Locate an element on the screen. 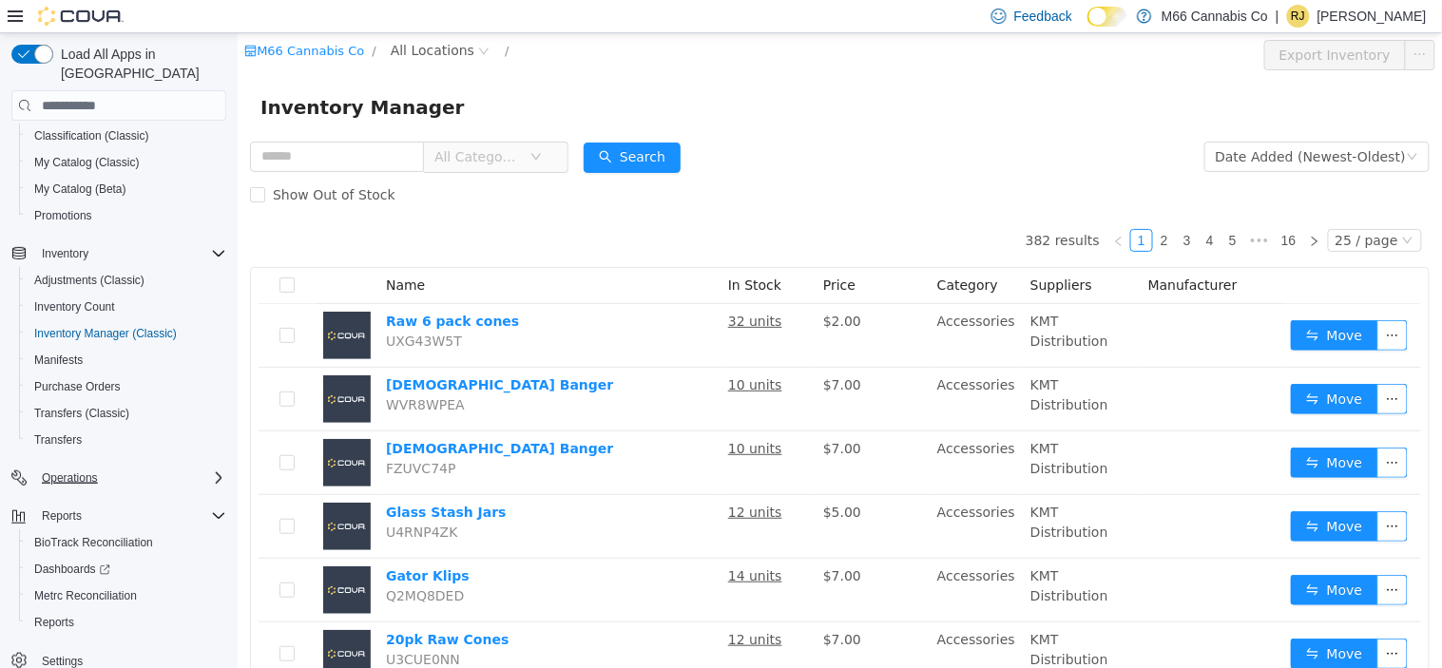 This screenshot has width=1442, height=668. a: icon: shopM66 Cannabis Co is located at coordinates (67, 17).